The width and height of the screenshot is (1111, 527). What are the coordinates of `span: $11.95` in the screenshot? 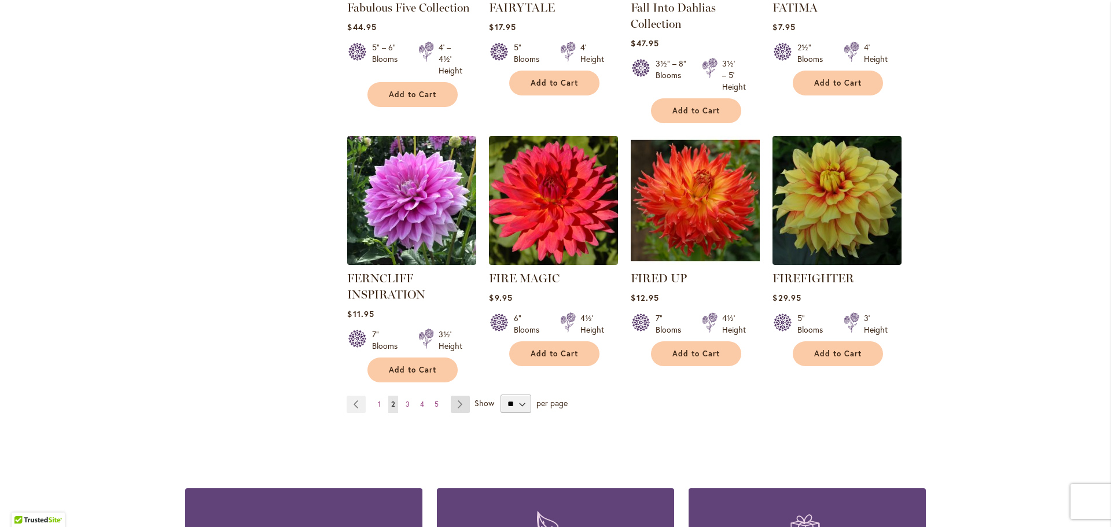 It's located at (361, 314).